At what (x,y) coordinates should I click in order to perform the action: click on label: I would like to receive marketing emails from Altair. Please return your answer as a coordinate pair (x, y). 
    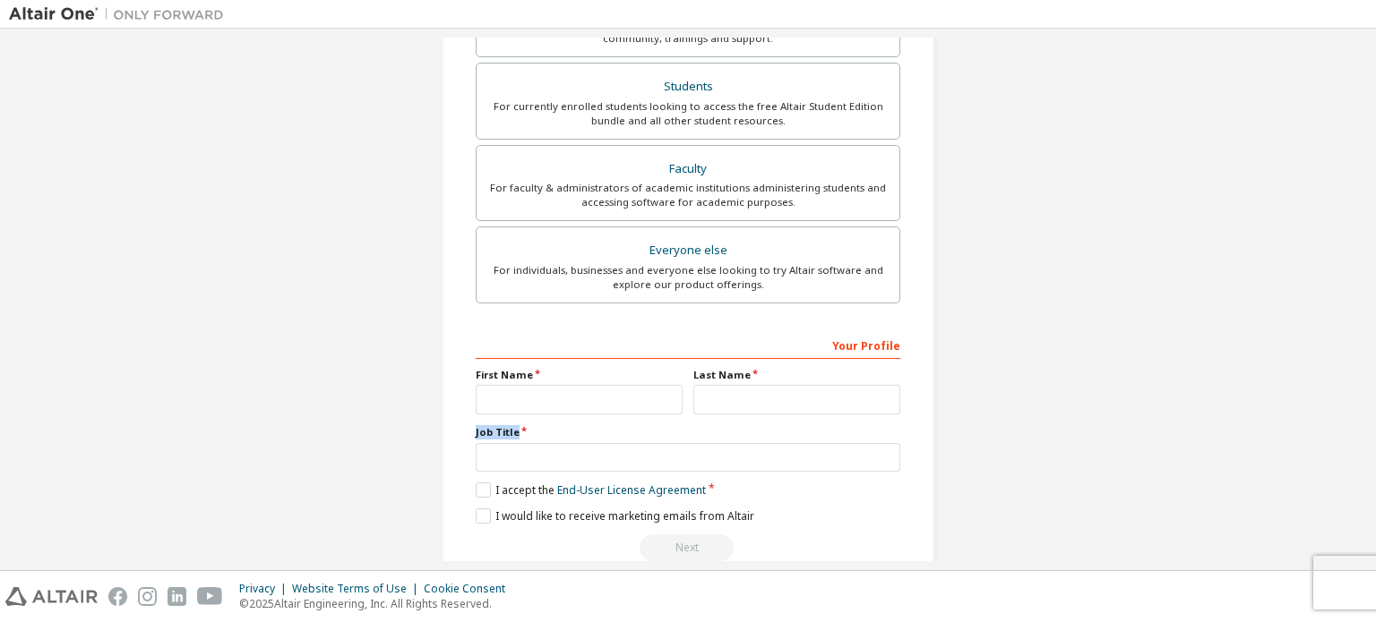
    Looking at the image, I should click on (614, 516).